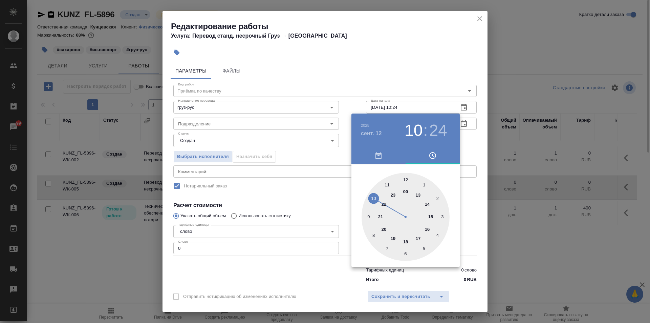  I want to click on button: 10, so click(413, 130).